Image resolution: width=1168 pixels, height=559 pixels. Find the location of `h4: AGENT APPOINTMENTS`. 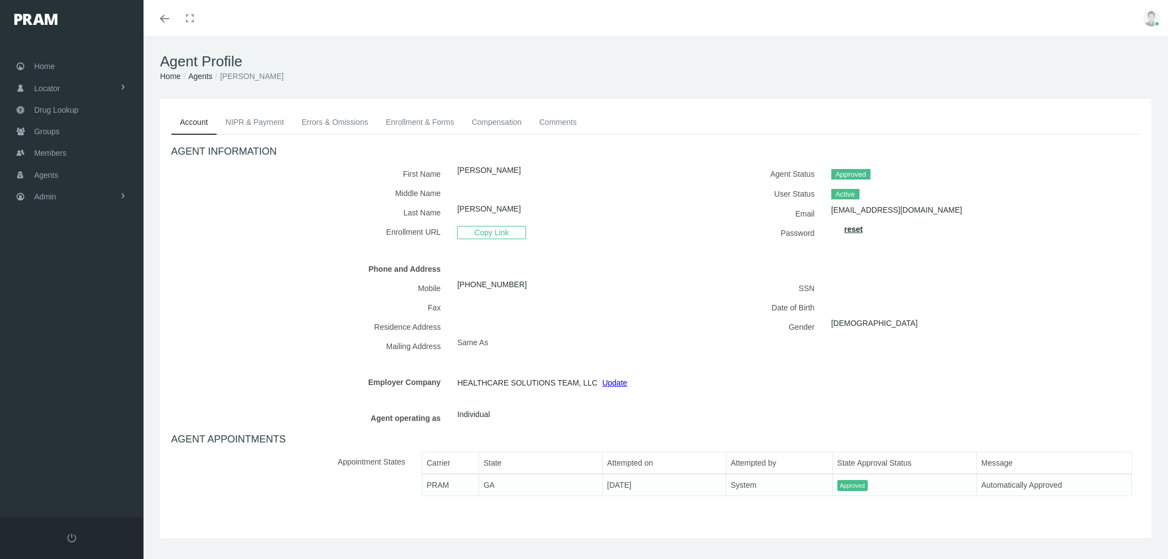

h4: AGENT APPOINTMENTS is located at coordinates (656, 440).